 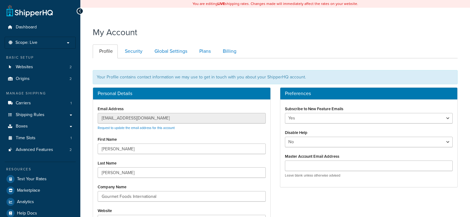 What do you see at coordinates (40, 191) in the screenshot?
I see `li: Marketplace` at bounding box center [40, 191].